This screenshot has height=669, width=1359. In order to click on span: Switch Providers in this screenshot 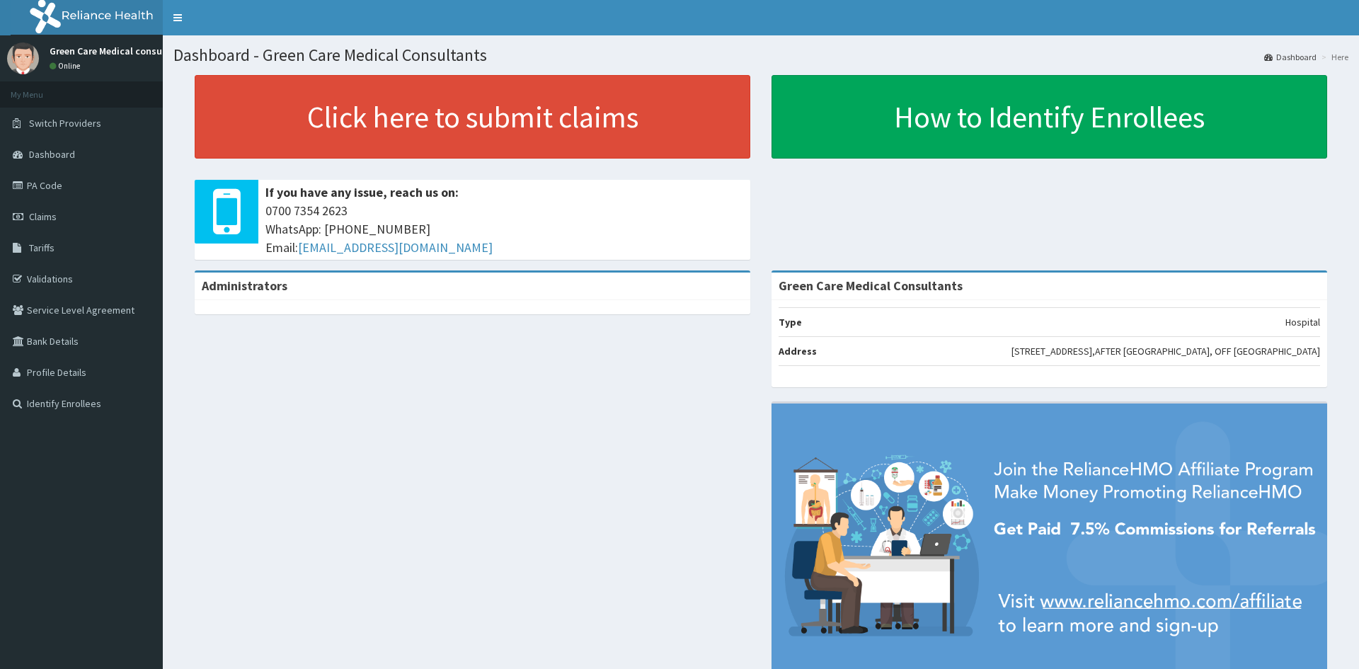, I will do `click(65, 123)`.